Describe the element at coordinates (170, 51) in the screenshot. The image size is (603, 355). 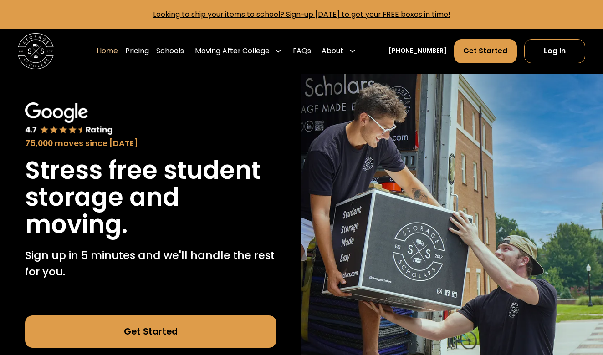
I see `a: Schools` at that location.